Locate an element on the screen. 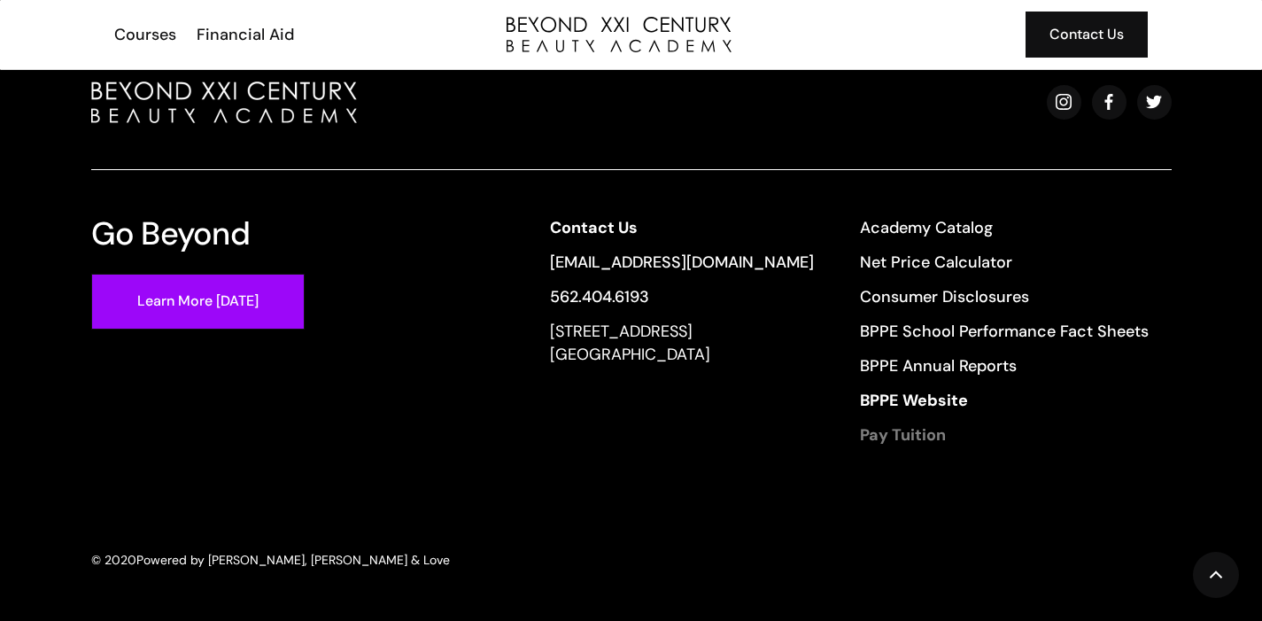 This screenshot has width=1262, height=621. strong: Pay Tuition is located at coordinates (902, 435).